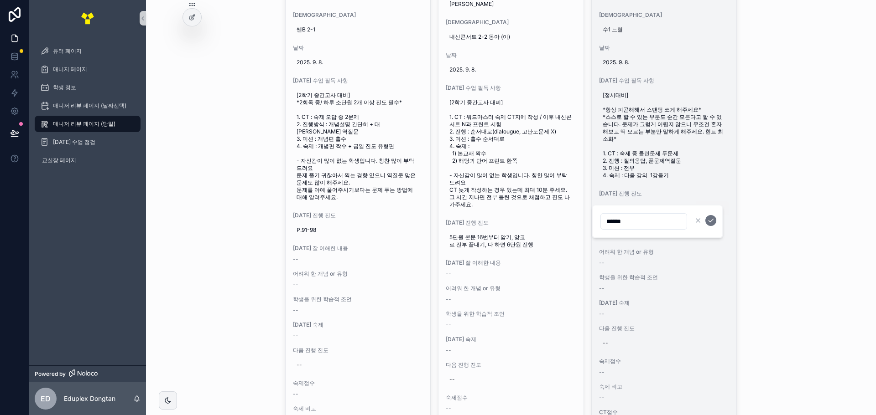  Describe the element at coordinates (89, 399) in the screenshot. I see `p: Eduplex Dongtan` at that location.